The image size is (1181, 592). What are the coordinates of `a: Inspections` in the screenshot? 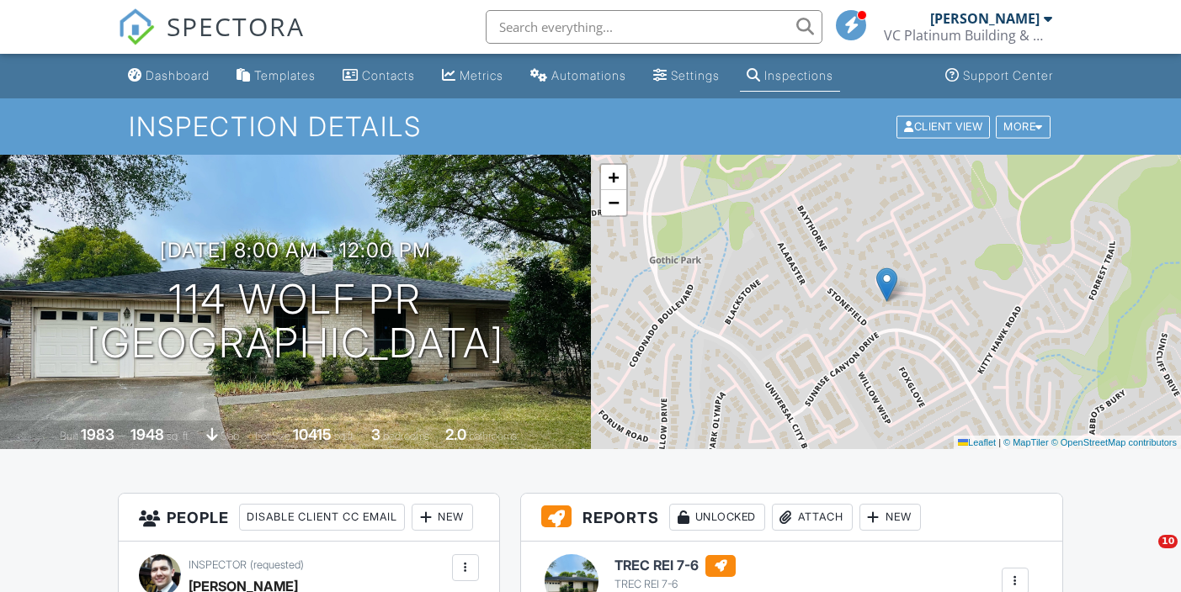 It's located at (789, 76).